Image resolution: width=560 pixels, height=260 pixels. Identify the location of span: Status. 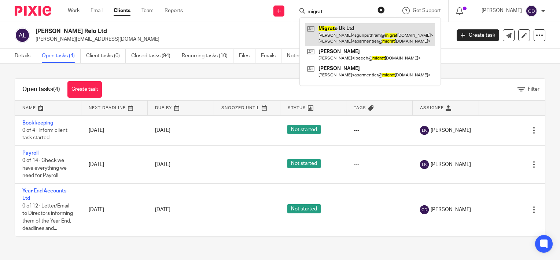
(297, 107).